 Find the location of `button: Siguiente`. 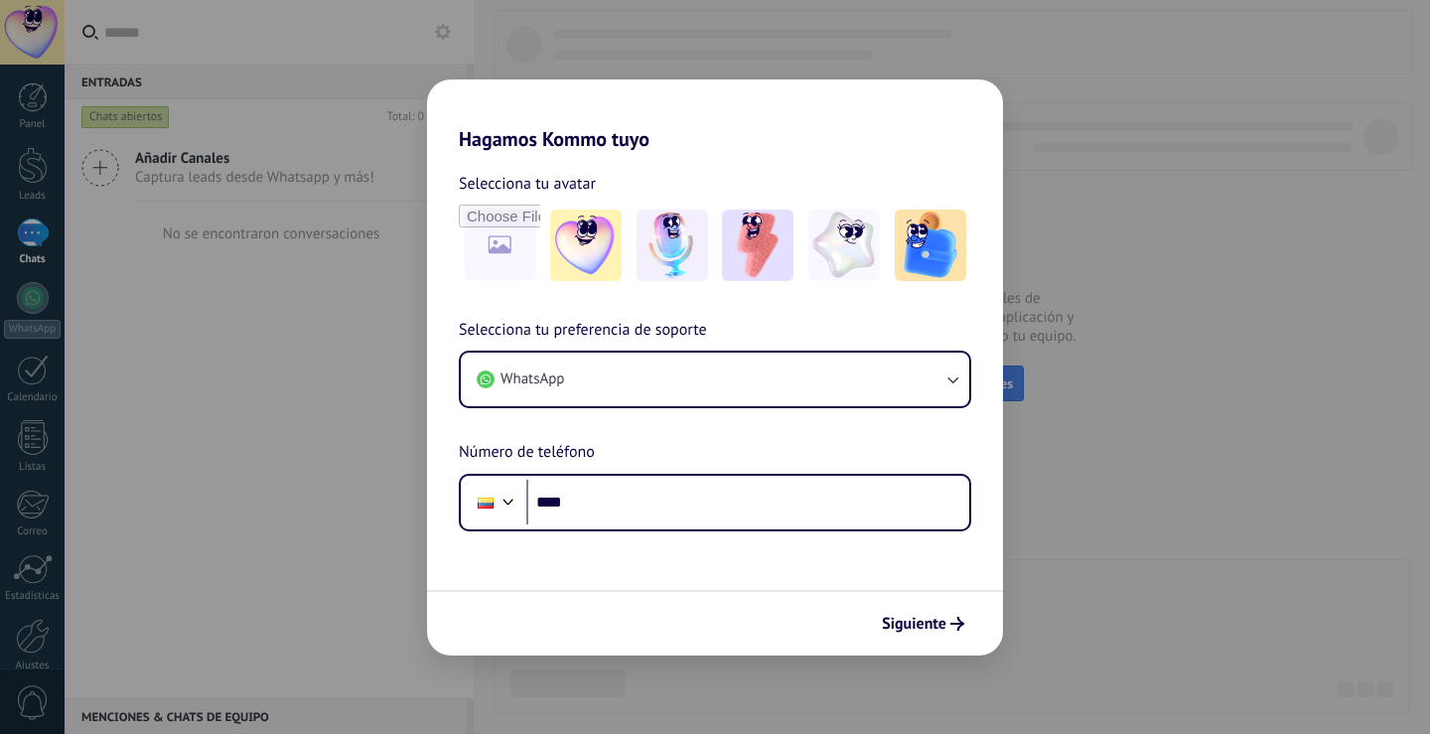

button: Siguiente is located at coordinates (923, 624).